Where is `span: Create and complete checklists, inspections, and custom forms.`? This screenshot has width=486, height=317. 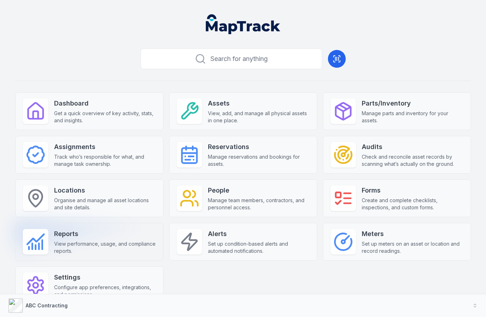 span: Create and complete checklists, inspections, and custom forms. is located at coordinates (413, 204).